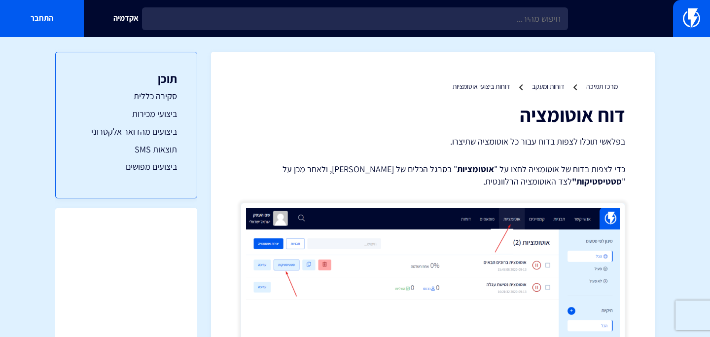  I want to click on input: חיפוש מהיר..., so click(355, 19).